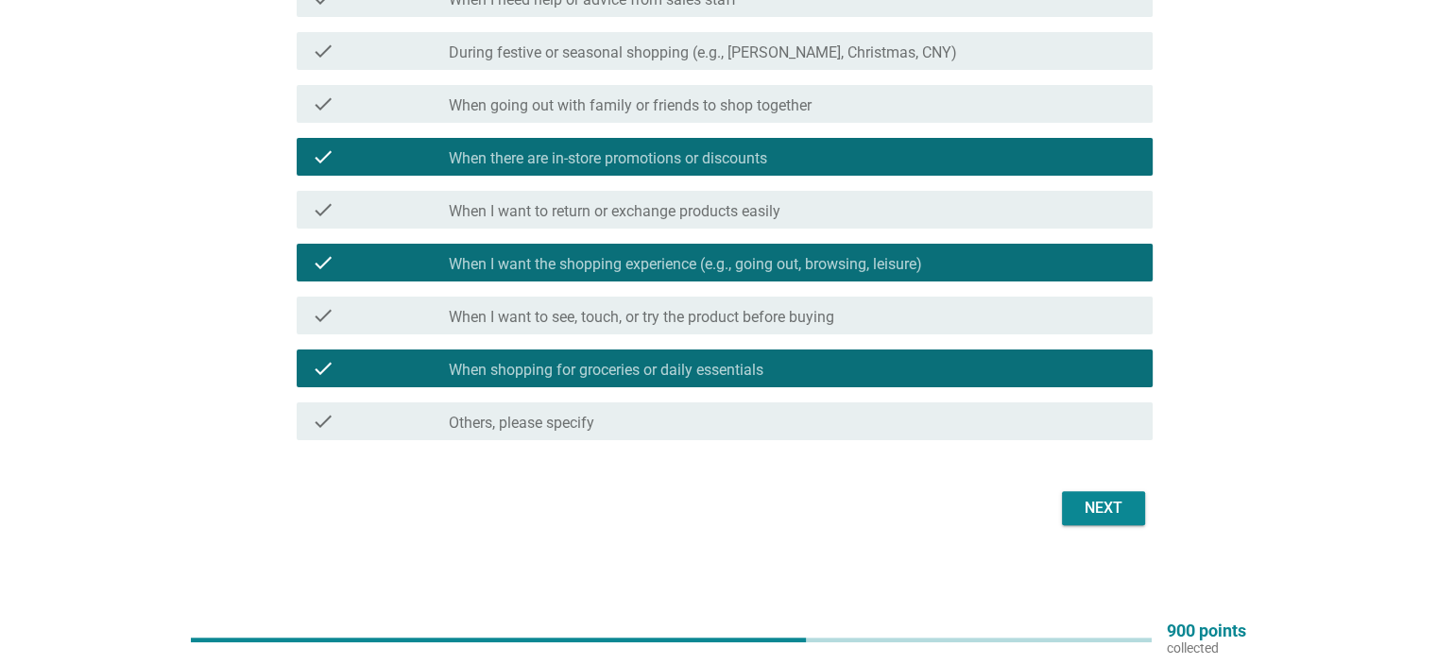  I want to click on label: When I want to return or exchange products easily, so click(614, 212).